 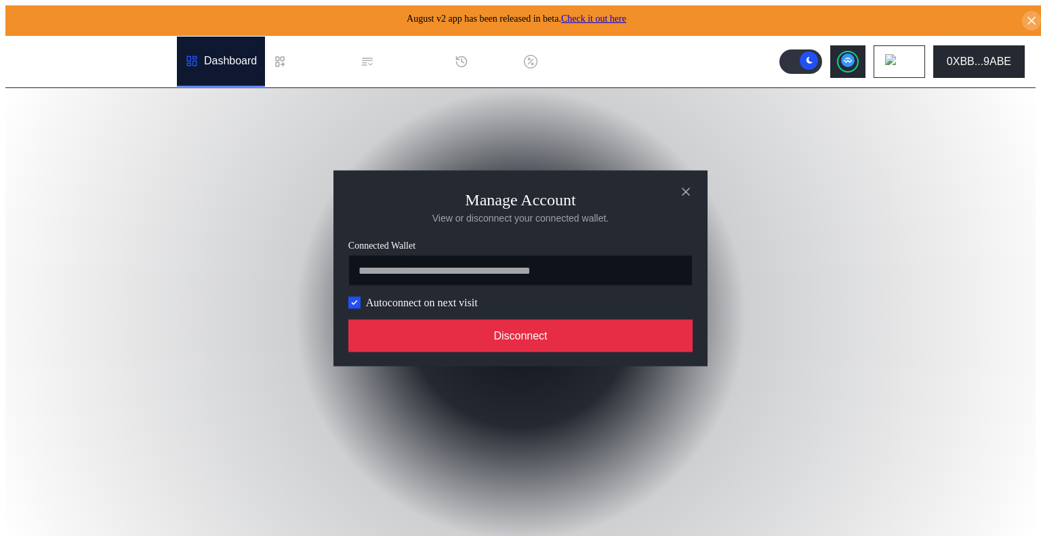 What do you see at coordinates (520, 245) in the screenshot?
I see `span: Connected Wallet` at bounding box center [520, 245].